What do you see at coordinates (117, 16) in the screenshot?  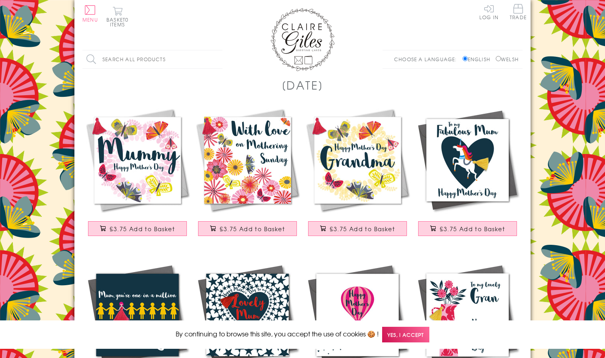 I see `button: Basket0 items` at bounding box center [117, 16].